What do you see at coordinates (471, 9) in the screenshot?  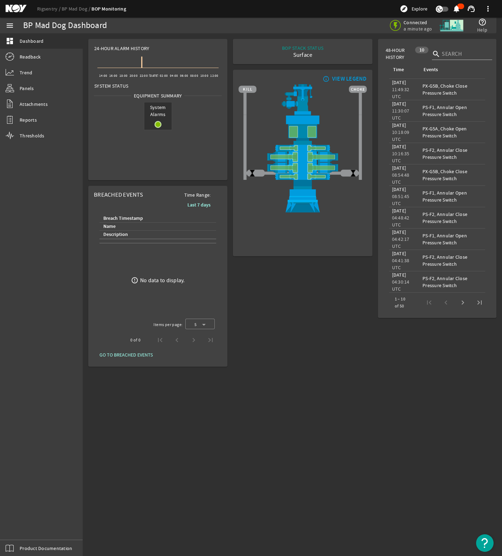 I see `mat-icon: support_agent` at bounding box center [471, 9].